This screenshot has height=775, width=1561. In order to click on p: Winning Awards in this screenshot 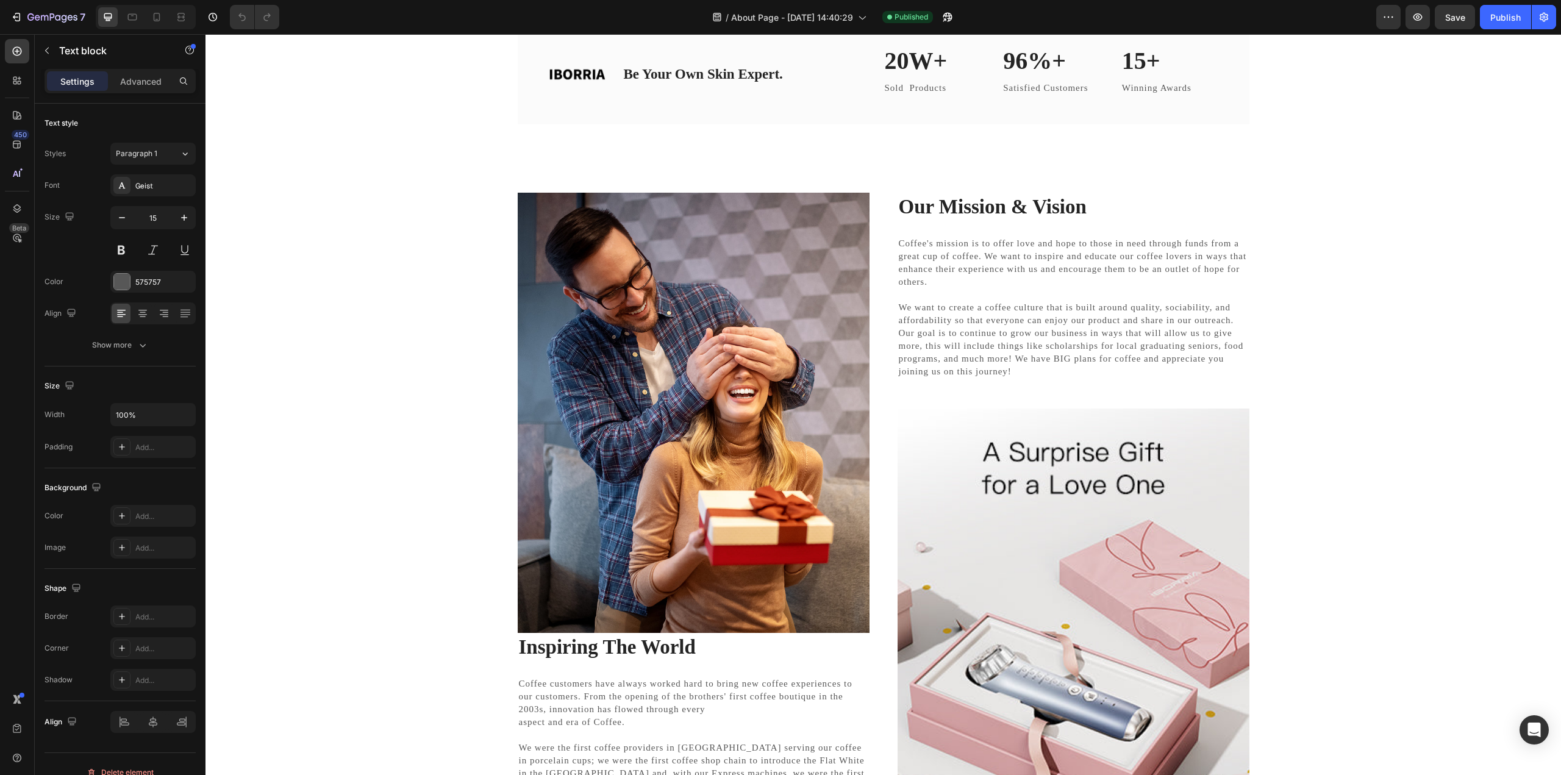, I will do `click(965, 54)`.